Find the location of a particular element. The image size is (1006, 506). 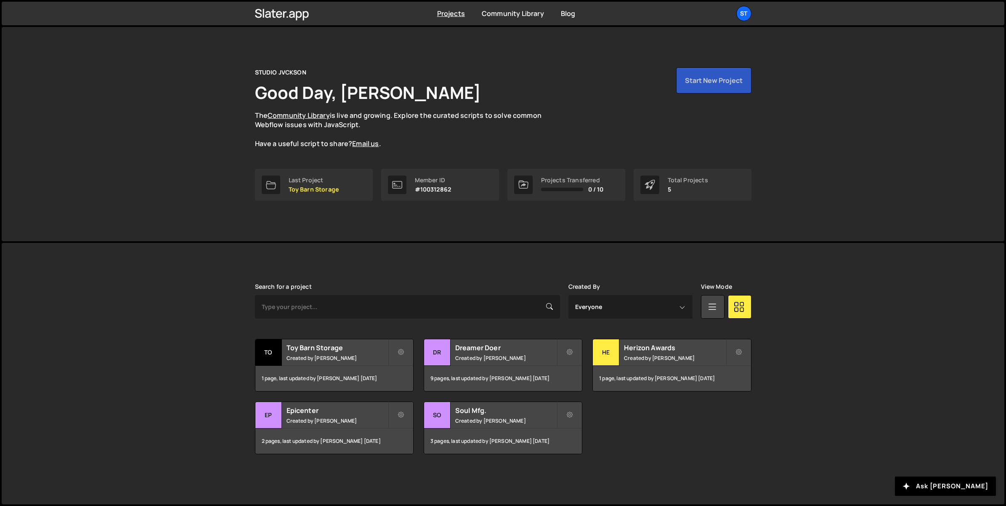

a: Email us is located at coordinates (365, 143).